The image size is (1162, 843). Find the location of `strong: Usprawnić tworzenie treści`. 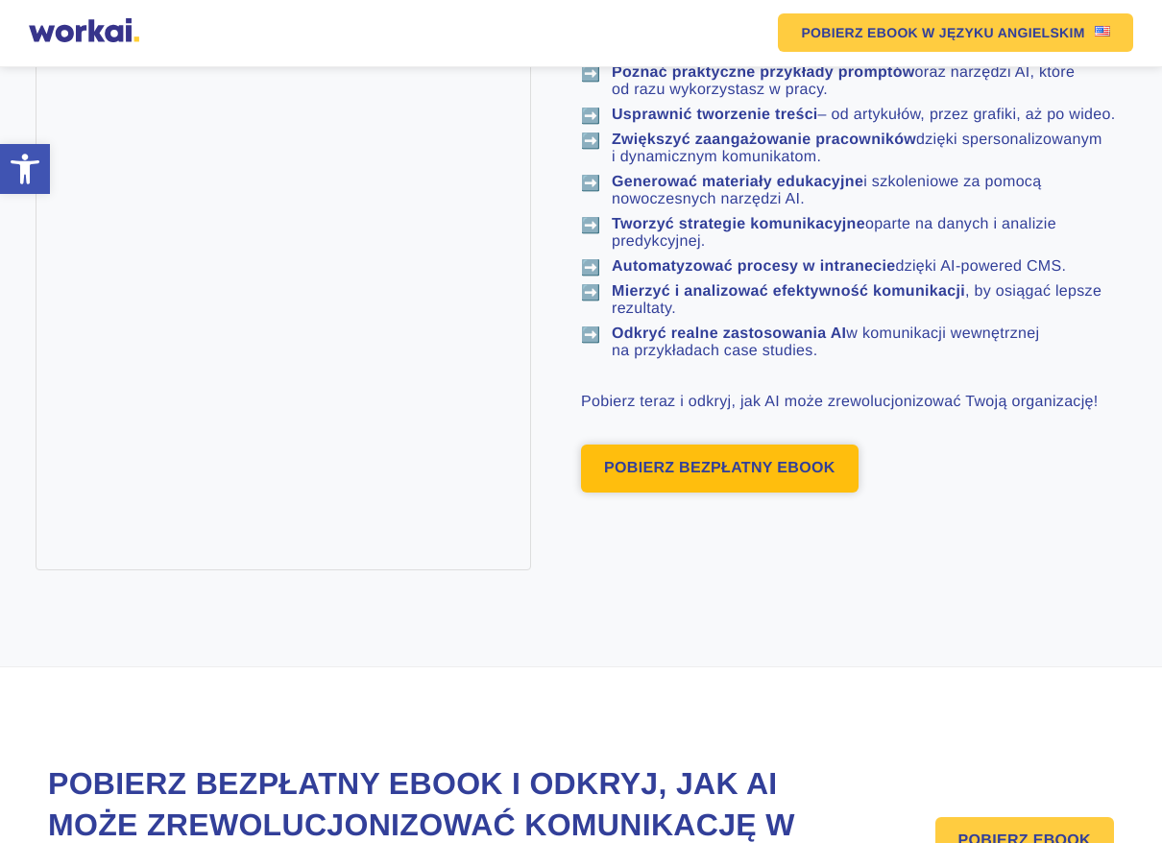

strong: Usprawnić tworzenie treści is located at coordinates (714, 114).